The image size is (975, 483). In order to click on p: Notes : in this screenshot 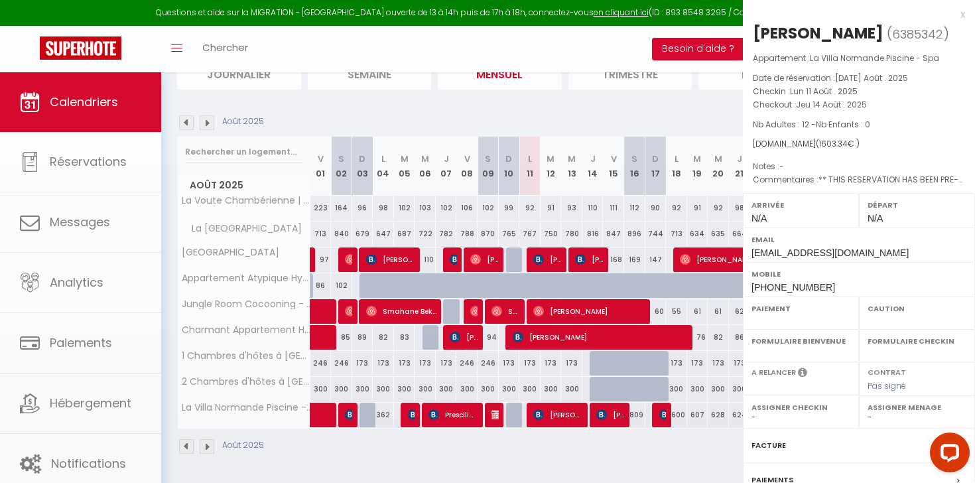, I will do `click(859, 166)`.